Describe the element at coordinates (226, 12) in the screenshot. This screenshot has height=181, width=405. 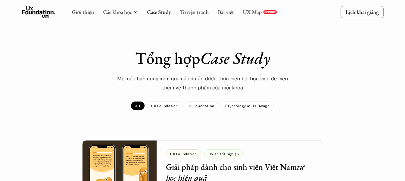
I see `a: Bài viết` at that location.